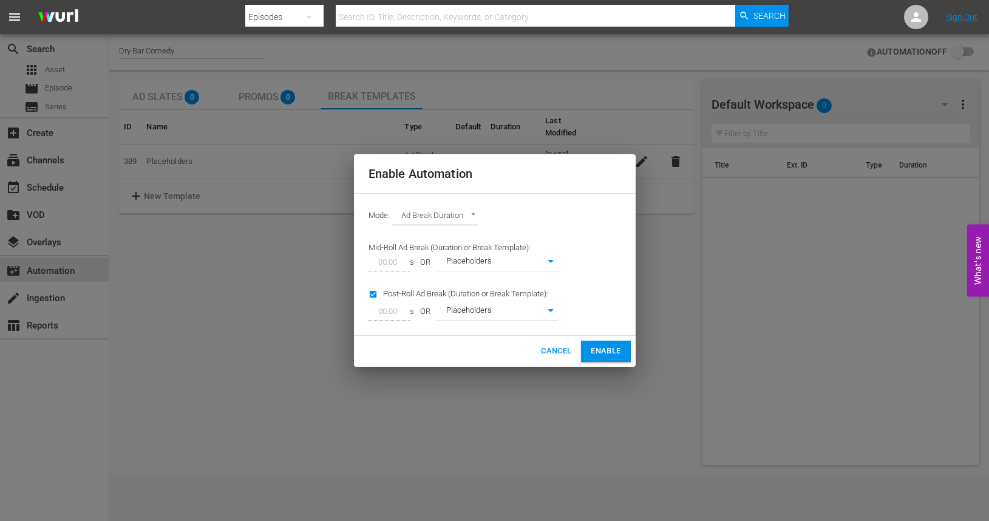 The height and width of the screenshot is (521, 989). I want to click on div: Ad Break Duration, so click(435, 217).